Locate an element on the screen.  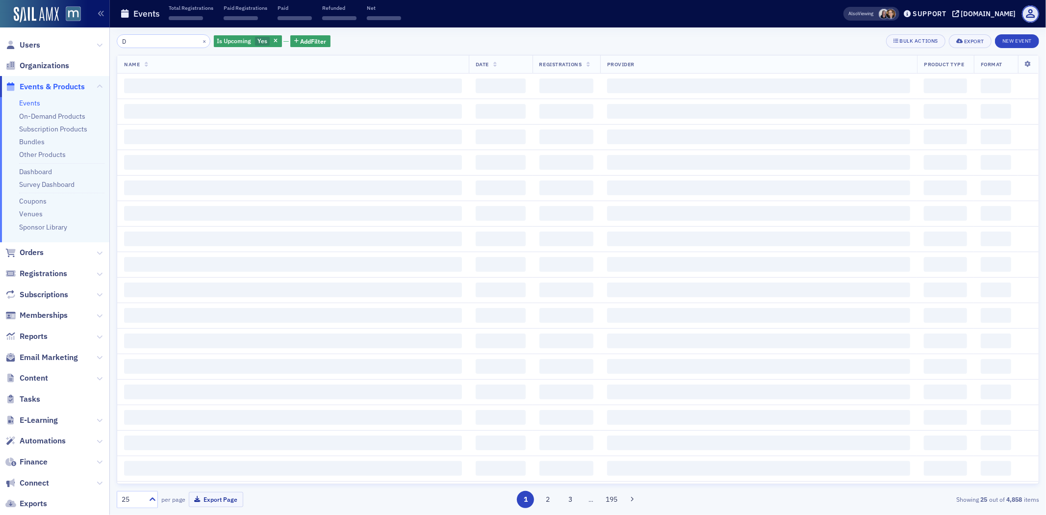
span: Add Filter is located at coordinates (313, 41).